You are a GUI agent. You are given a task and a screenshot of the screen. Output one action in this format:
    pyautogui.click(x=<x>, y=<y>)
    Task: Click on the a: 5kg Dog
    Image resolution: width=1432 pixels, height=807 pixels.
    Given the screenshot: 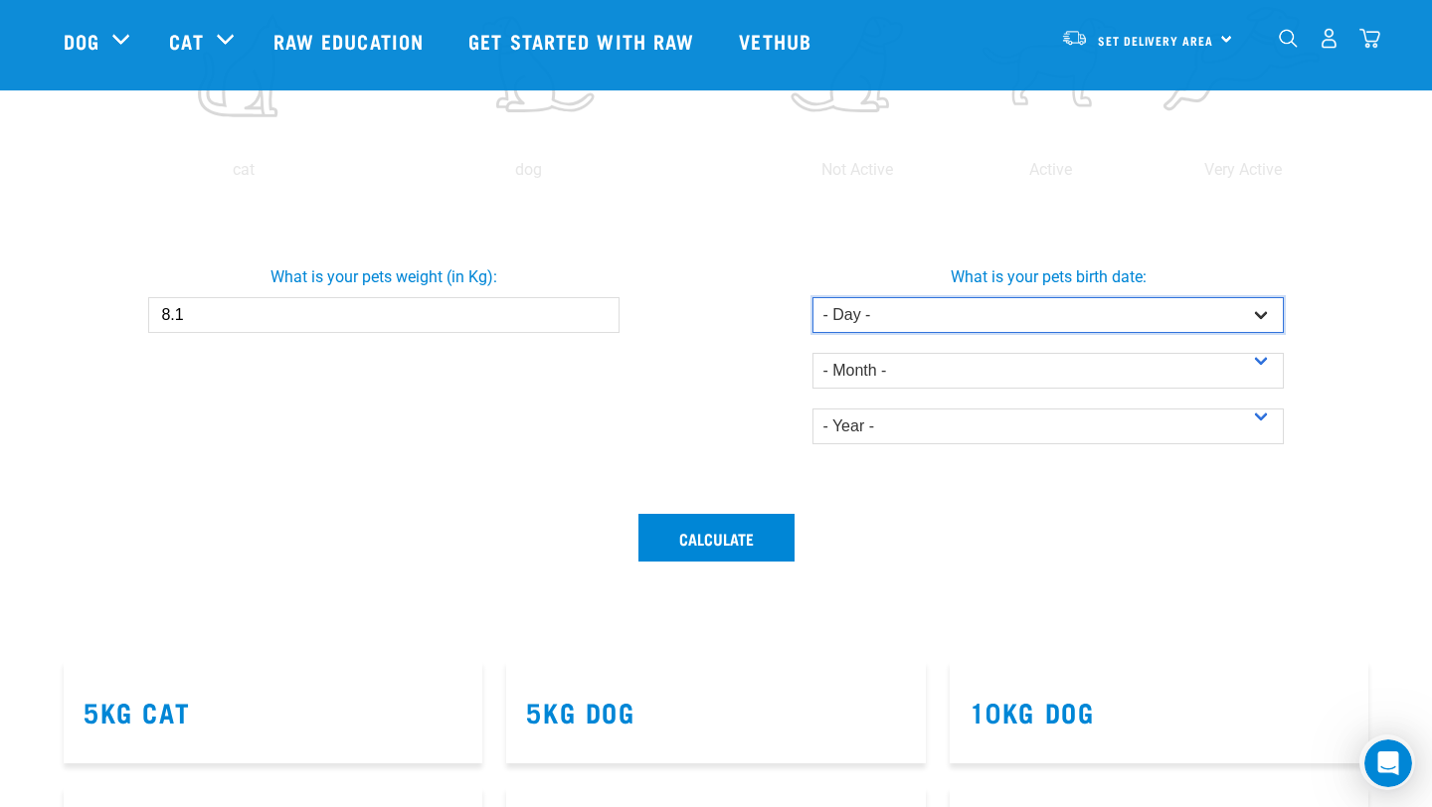 What is the action you would take?
    pyautogui.click(x=580, y=711)
    